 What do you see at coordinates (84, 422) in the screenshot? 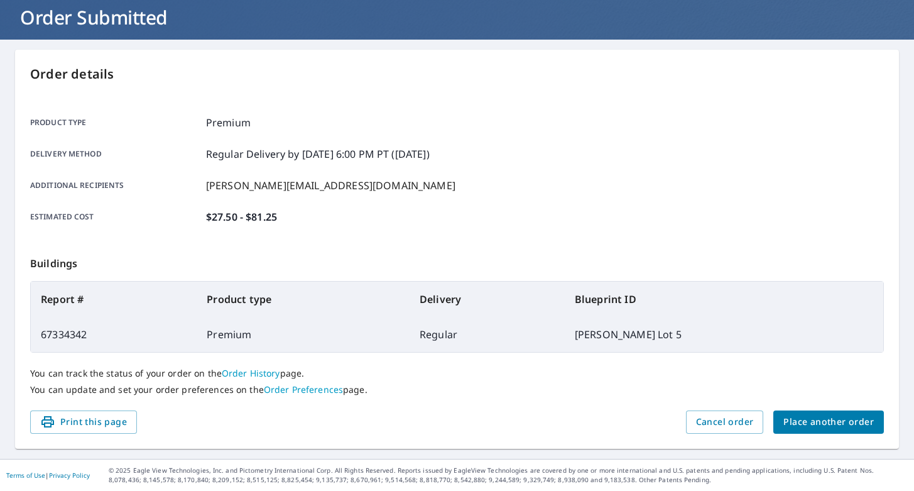
I see `button: Print this page` at bounding box center [84, 422].